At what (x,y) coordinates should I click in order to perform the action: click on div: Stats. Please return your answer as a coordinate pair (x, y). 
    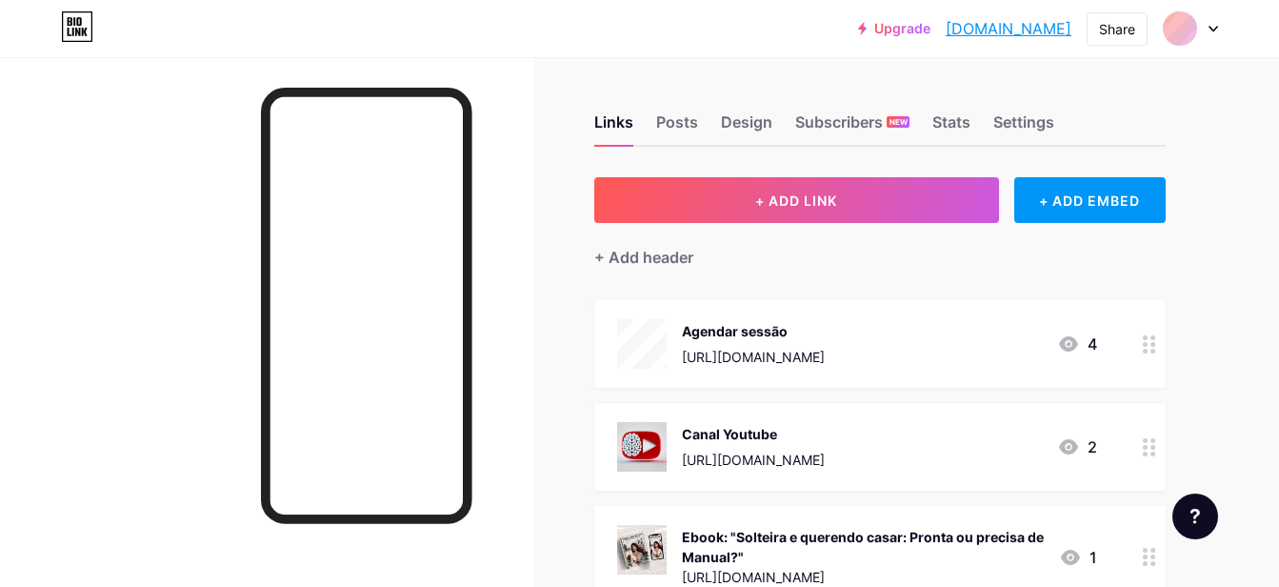
    Looking at the image, I should click on (952, 128).